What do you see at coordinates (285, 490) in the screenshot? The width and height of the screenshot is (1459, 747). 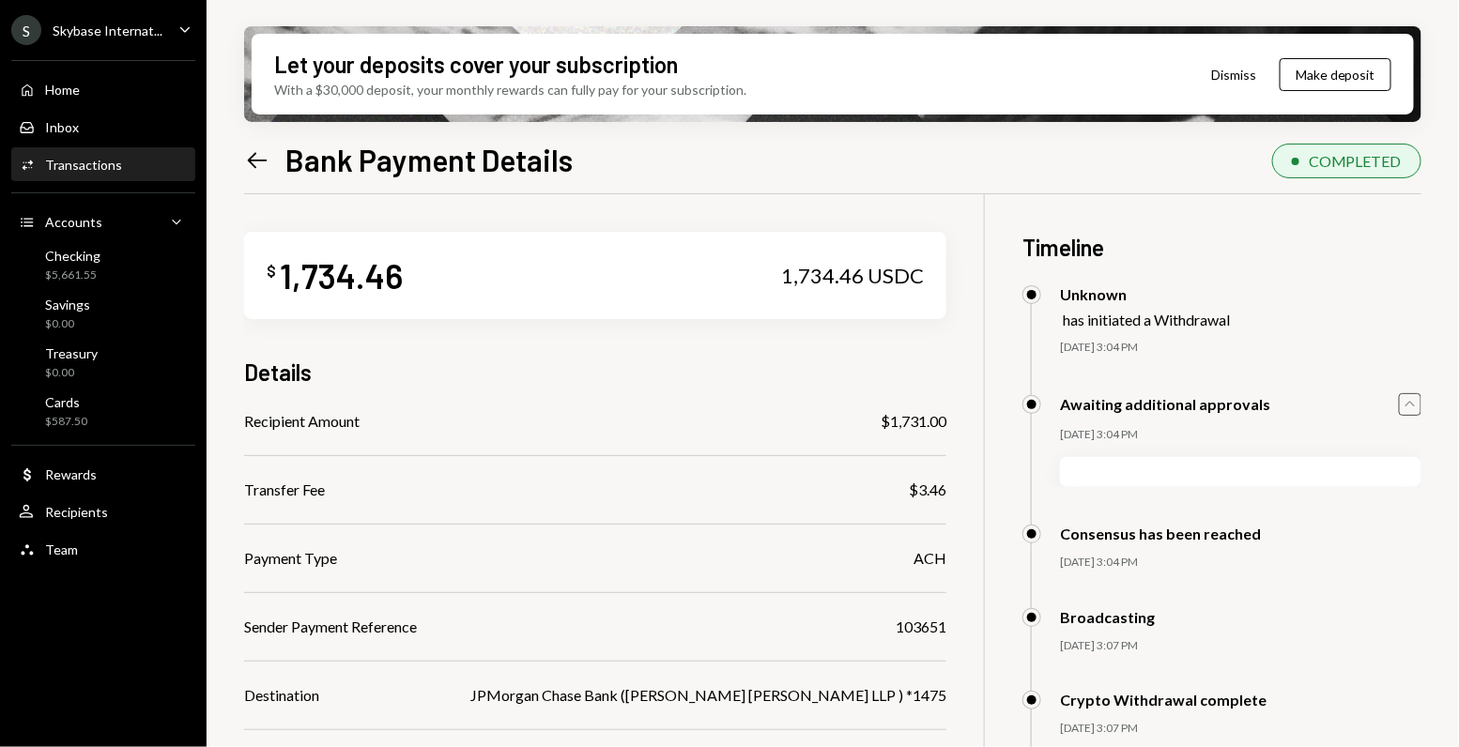 I see `div: Transfer Fee` at bounding box center [285, 490].